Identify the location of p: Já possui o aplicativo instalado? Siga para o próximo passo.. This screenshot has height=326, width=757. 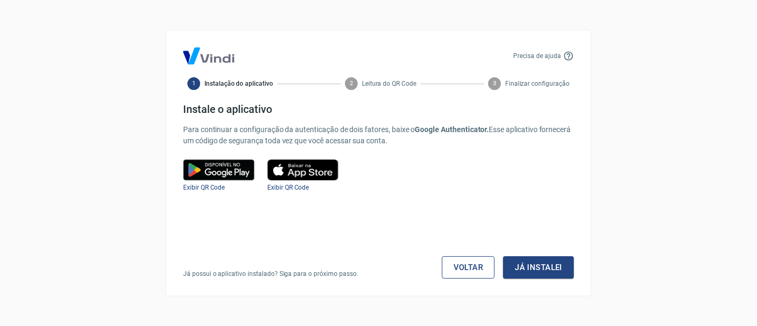
(270, 274).